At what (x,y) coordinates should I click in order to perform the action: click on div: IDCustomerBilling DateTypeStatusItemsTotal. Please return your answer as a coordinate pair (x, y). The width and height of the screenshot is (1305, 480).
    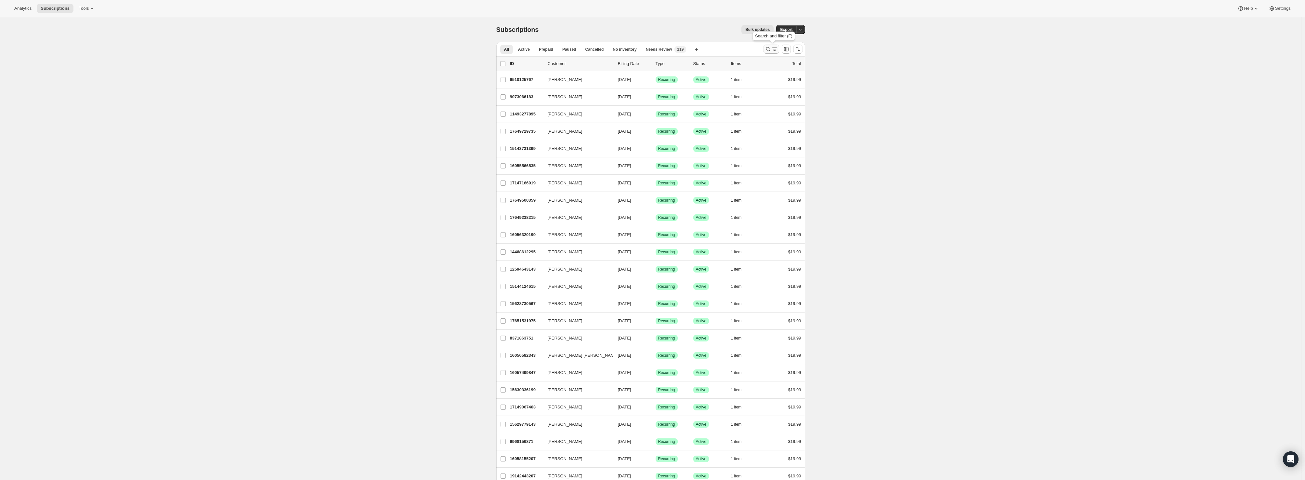
    Looking at the image, I should click on (656, 64).